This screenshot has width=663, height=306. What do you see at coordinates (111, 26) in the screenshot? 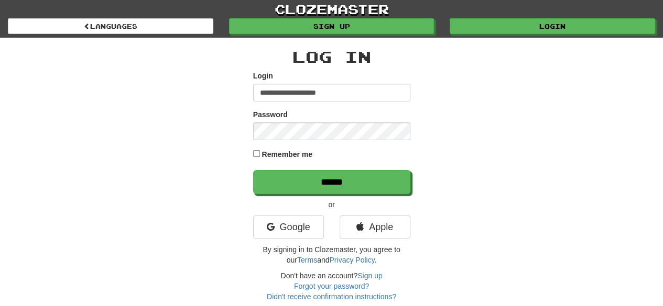
I see `a: Languages` at bounding box center [111, 26].